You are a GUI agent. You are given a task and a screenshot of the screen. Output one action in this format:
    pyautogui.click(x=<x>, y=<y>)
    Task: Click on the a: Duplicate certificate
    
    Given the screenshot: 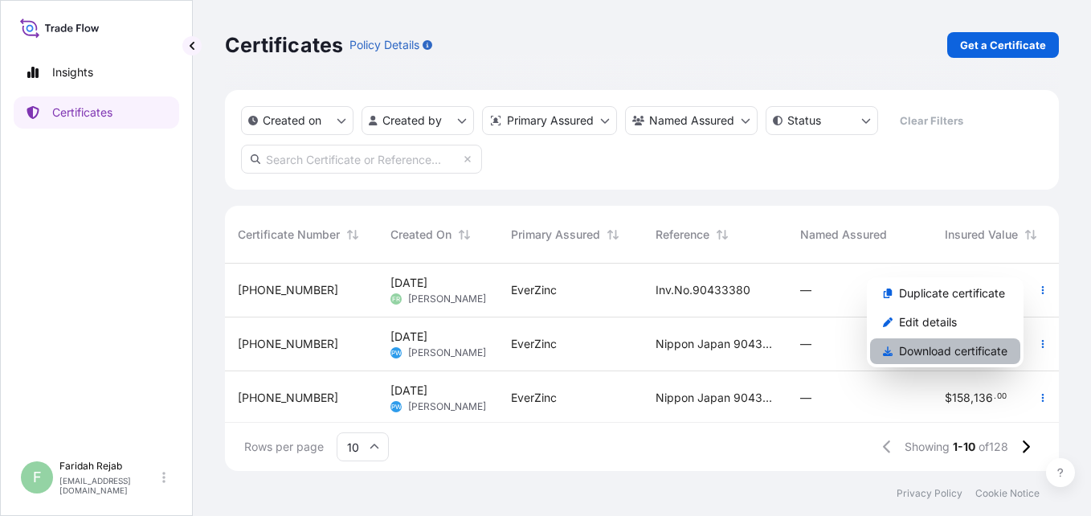 What is the action you would take?
    pyautogui.click(x=945, y=293)
    